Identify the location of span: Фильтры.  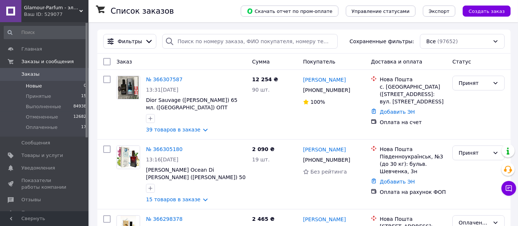
(130, 41).